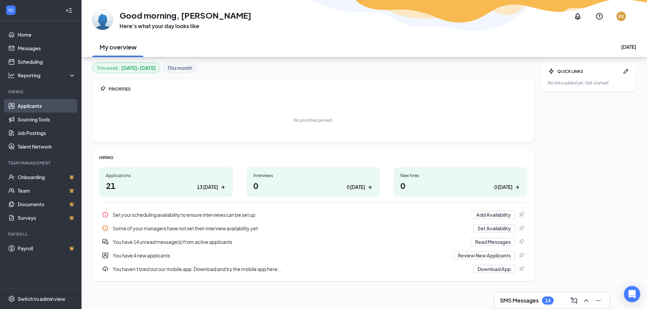 The image size is (647, 309). I want to click on svg: Analysis, so click(12, 75).